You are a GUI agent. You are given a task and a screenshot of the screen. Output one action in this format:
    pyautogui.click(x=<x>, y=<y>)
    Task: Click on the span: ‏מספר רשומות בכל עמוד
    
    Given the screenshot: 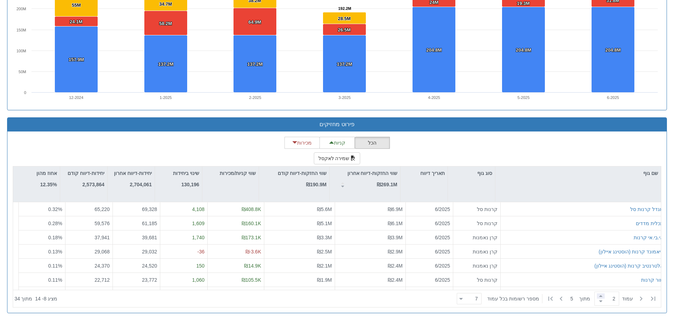 What is the action you would take?
    pyautogui.click(x=513, y=299)
    